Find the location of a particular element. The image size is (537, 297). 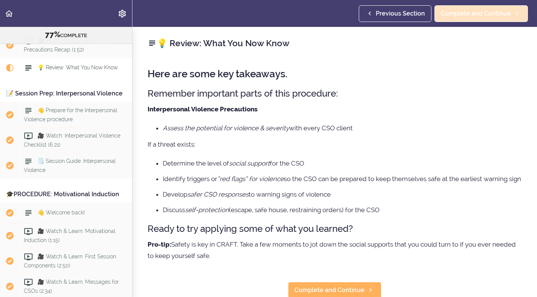

strong: Interpersonal Violence Precautions is located at coordinates (202, 109).